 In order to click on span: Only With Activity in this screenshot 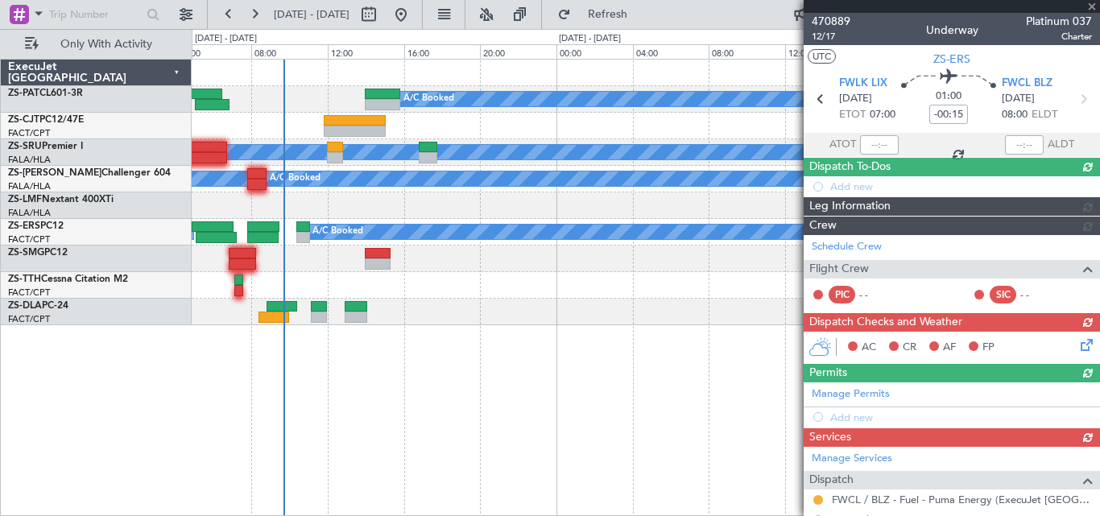, I will do `click(106, 44)`.